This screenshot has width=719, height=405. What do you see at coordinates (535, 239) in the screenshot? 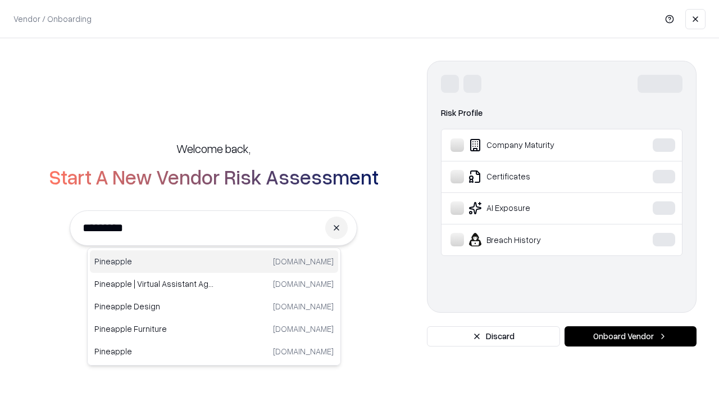
I see `div: Breach History` at bounding box center [535, 239].